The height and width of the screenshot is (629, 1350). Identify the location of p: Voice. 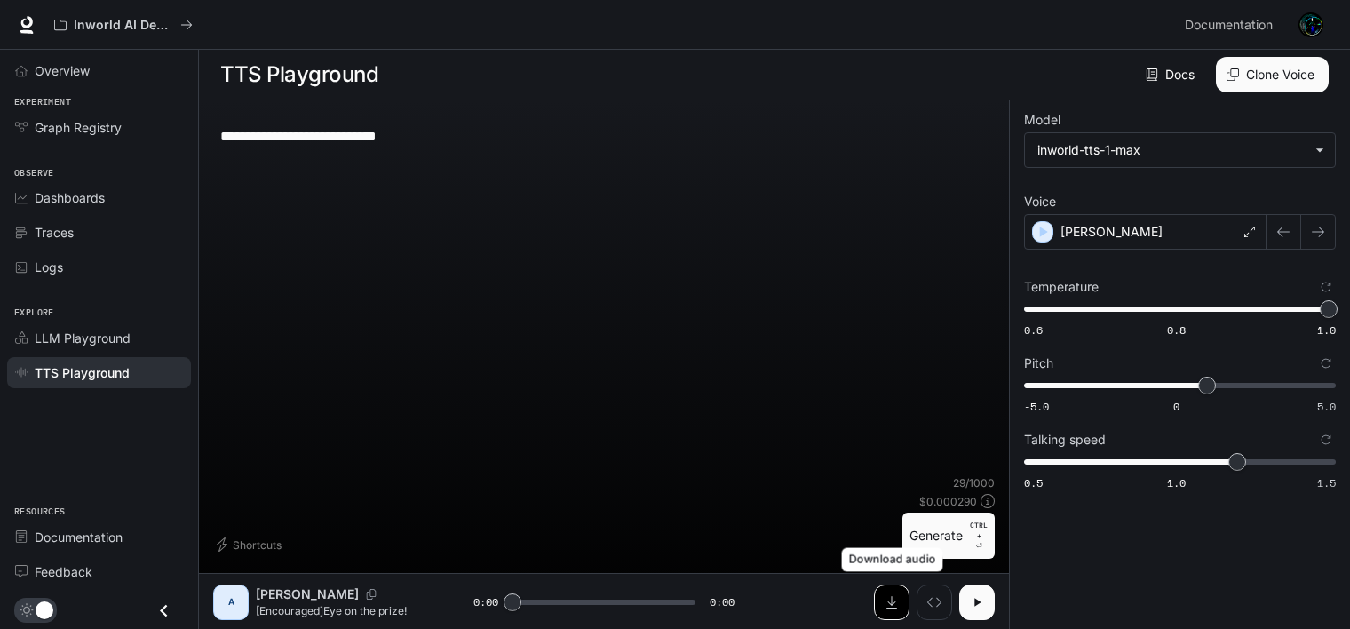
(1040, 202).